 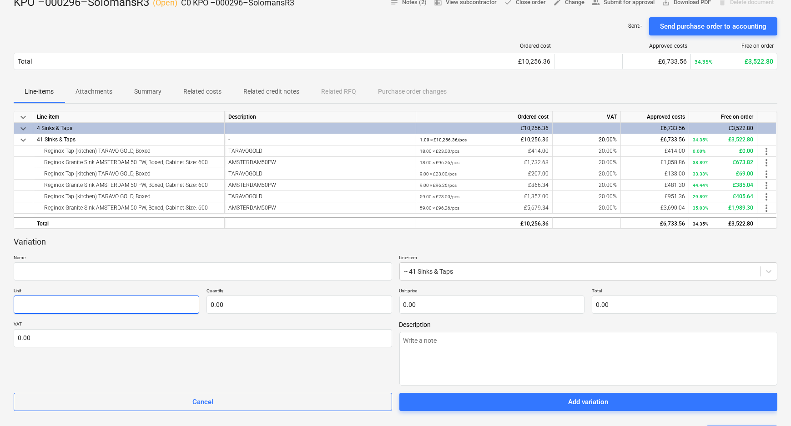 I want to click on div: Add variation, so click(x=588, y=402).